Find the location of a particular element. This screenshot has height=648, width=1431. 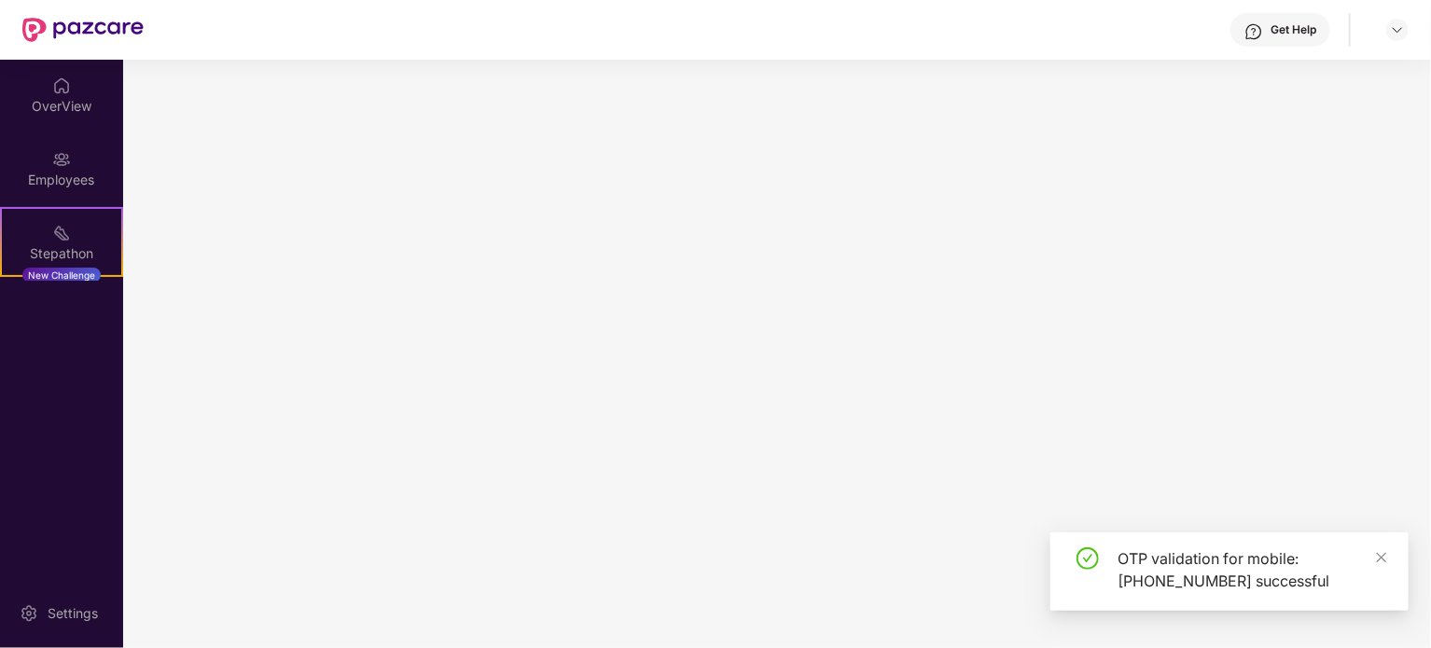

img: svg+xml;base64,PHN2ZyBpZD0iSGVscC0zMngzMiIgeG1sbnM9Imh0dHA6Ly93d3cudzMub3JnLzIwMDAvc3ZnIiB3aWR0aD... is located at coordinates (1254, 32).